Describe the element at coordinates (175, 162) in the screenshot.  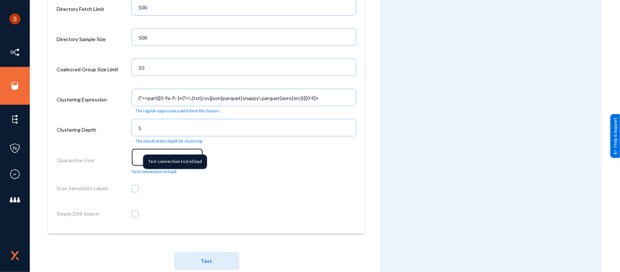
I see `div: Test connection to (re)load` at that location.